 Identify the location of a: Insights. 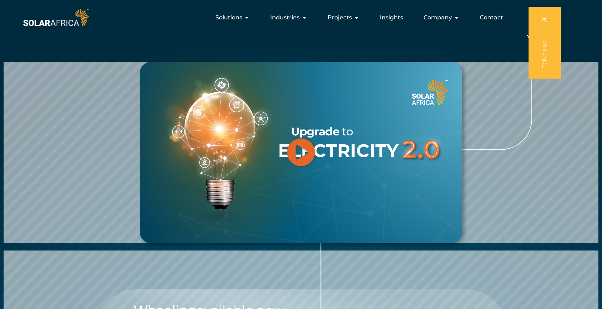
(392, 18).